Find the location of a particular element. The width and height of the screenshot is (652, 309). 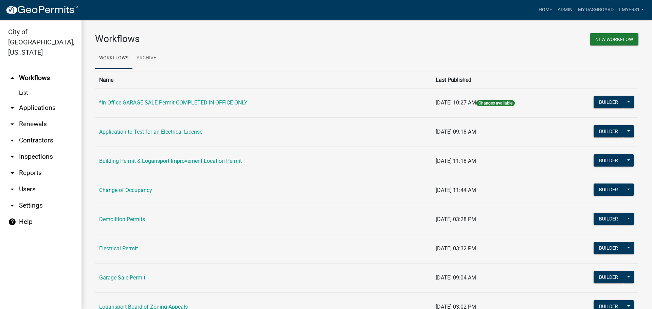

a: Building Permit & Logansport Improvement Location Permit is located at coordinates (170, 161).